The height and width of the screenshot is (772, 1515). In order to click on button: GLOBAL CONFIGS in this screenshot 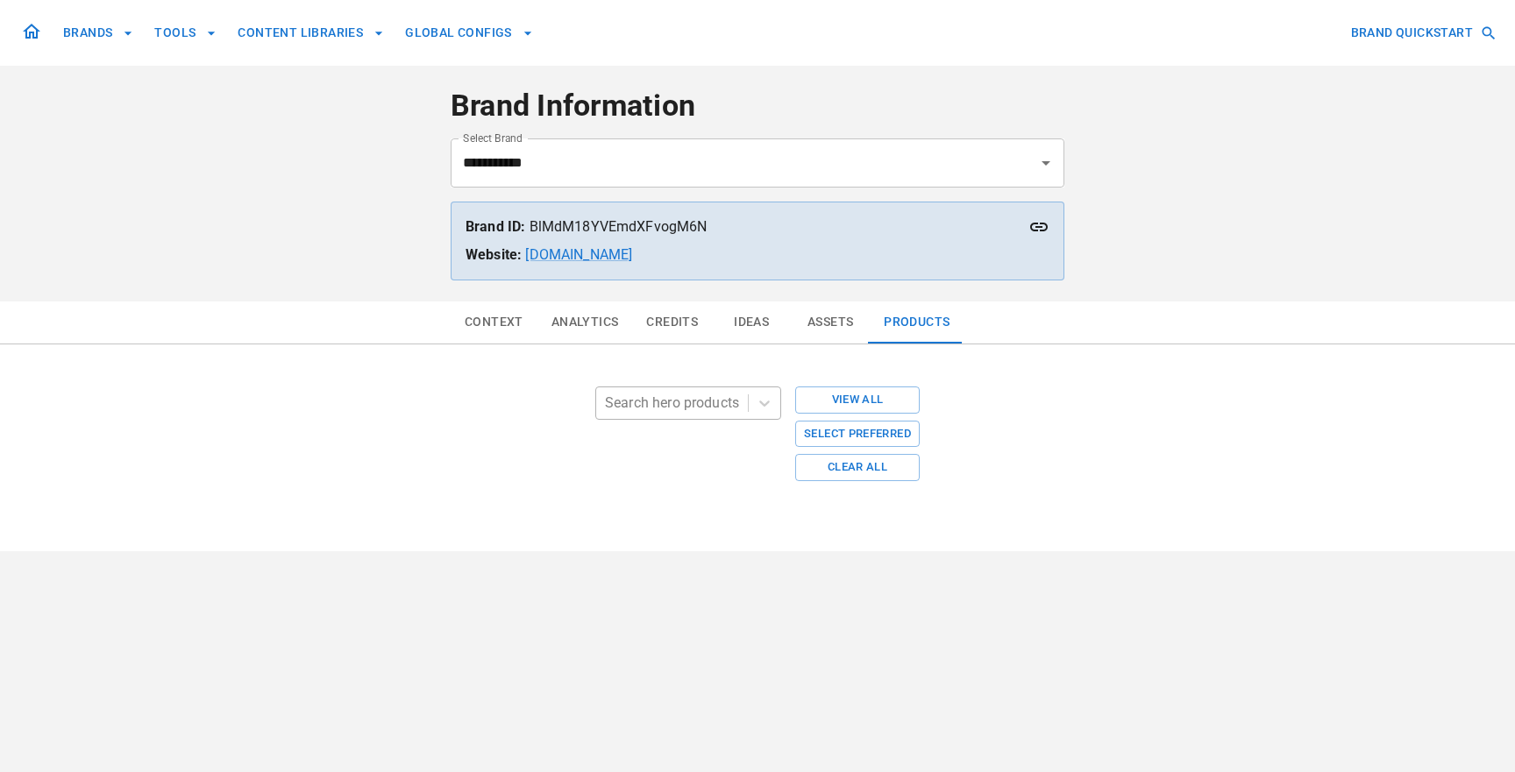, I will do `click(469, 32)`.